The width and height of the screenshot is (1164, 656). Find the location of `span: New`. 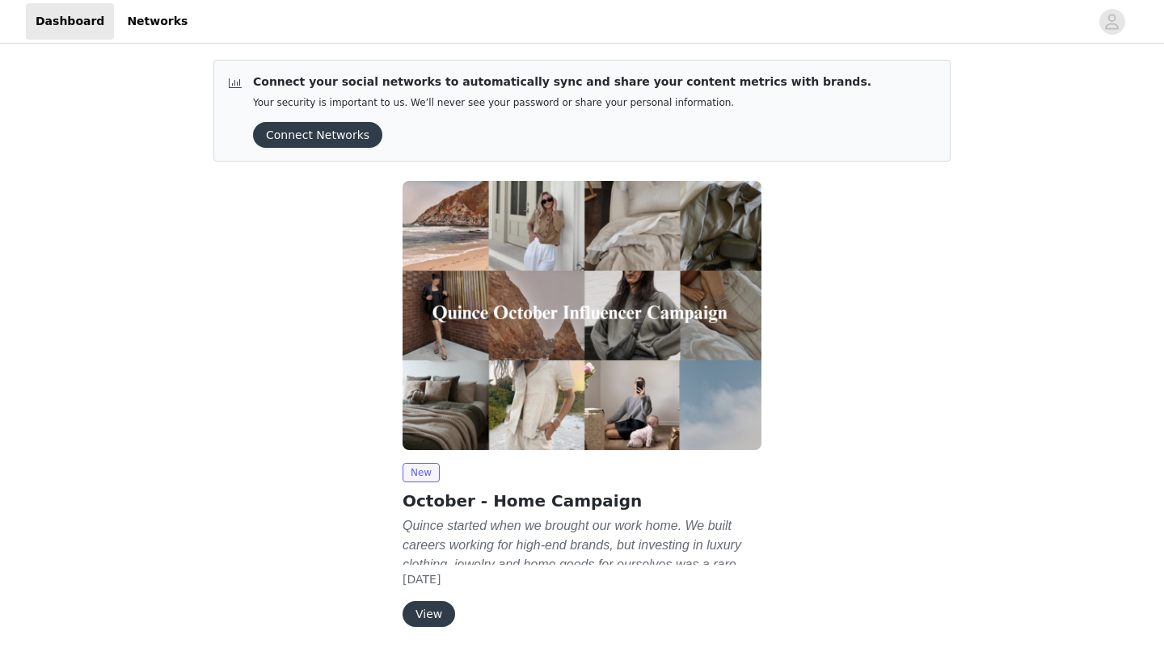

span: New is located at coordinates (421, 473).